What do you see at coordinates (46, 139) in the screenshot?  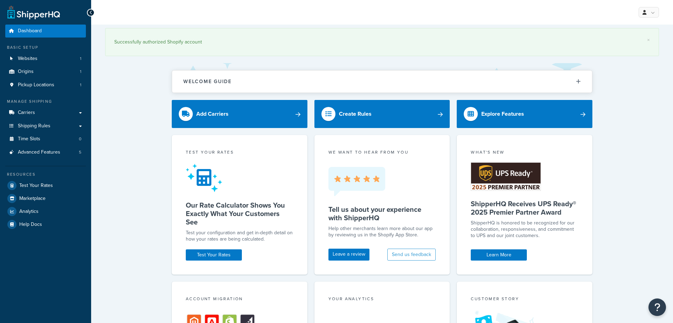 I see `li: Time Slots` at bounding box center [46, 139].